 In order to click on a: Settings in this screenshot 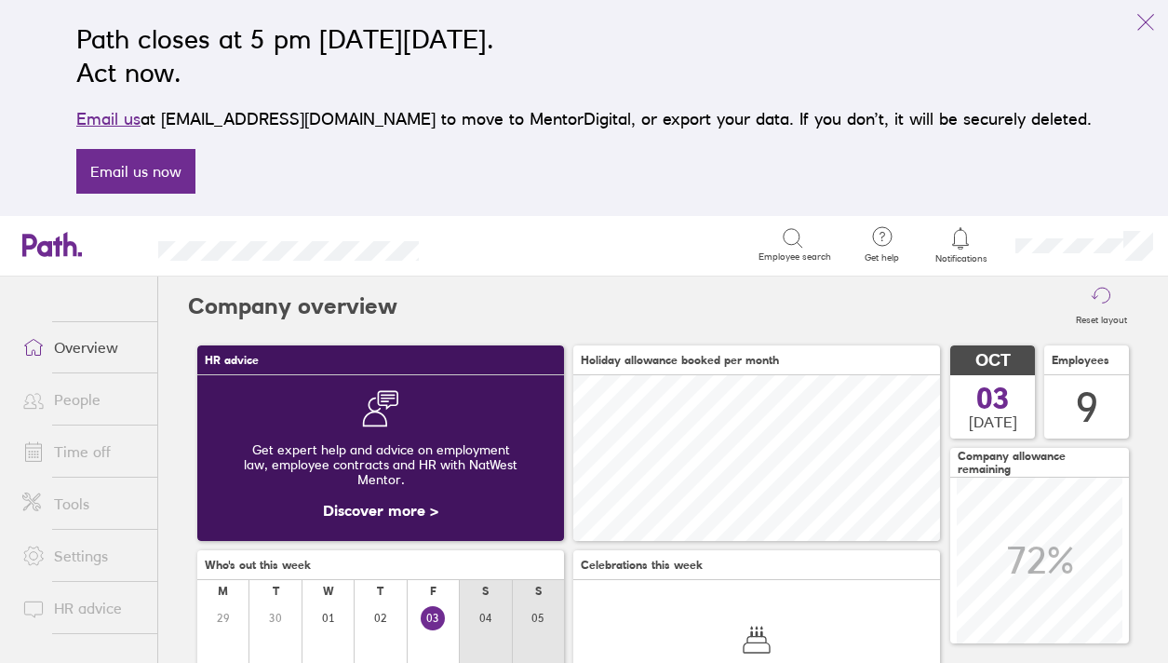, I will do `click(82, 556)`.